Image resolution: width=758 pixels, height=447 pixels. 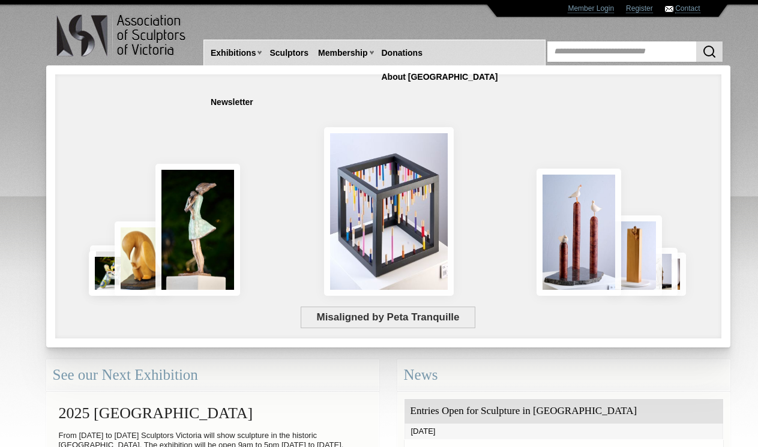 What do you see at coordinates (564, 375) in the screenshot?
I see `div: News` at bounding box center [564, 375].